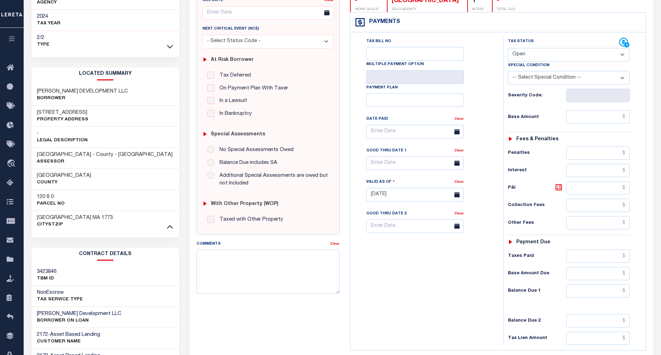 The image size is (661, 355). Describe the element at coordinates (252, 88) in the screenshot. I see `label: On Payment Plan With Taxer` at that location.